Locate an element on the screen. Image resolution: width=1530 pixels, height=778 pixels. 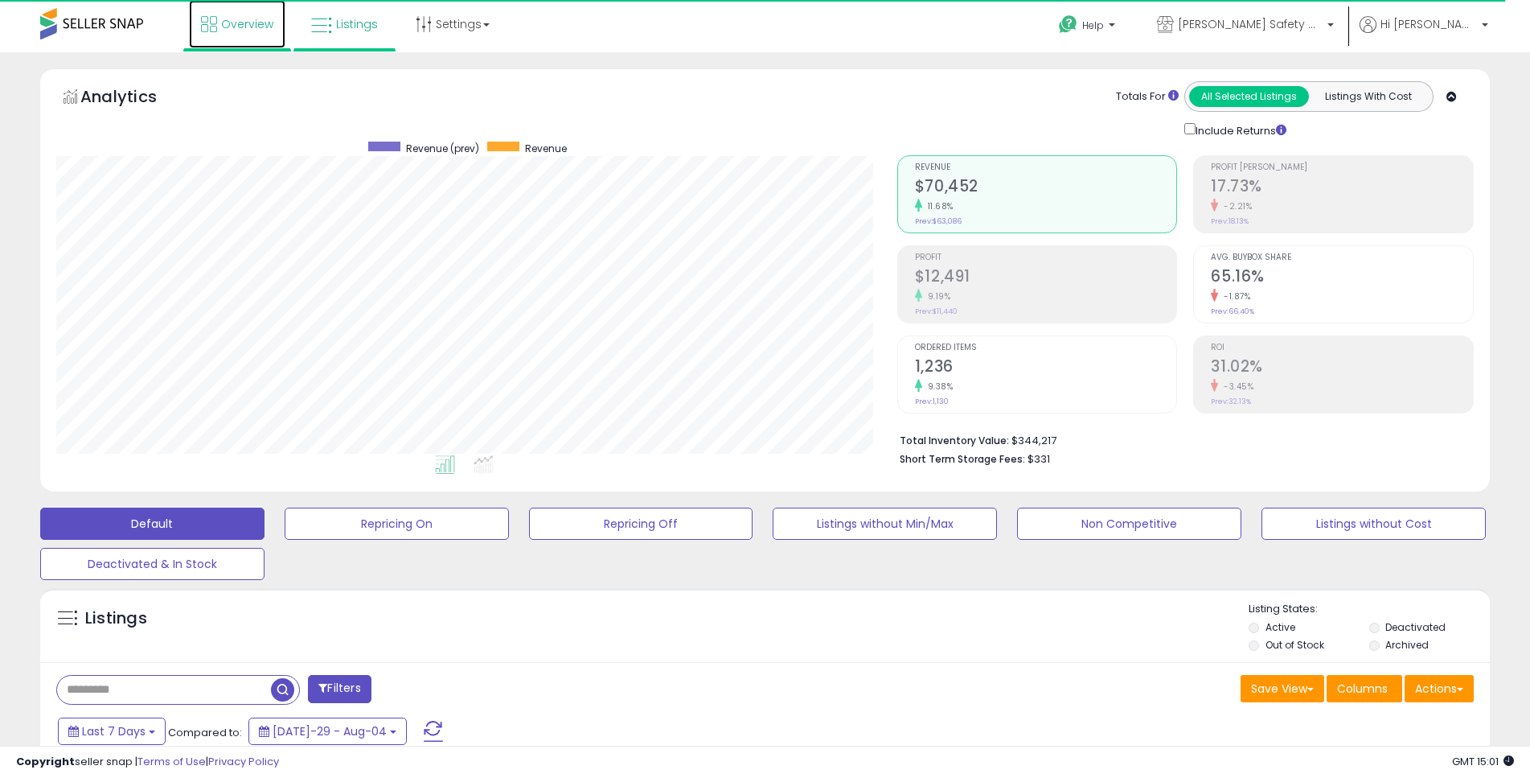
h2: $12,491 is located at coordinates (1046, 277).